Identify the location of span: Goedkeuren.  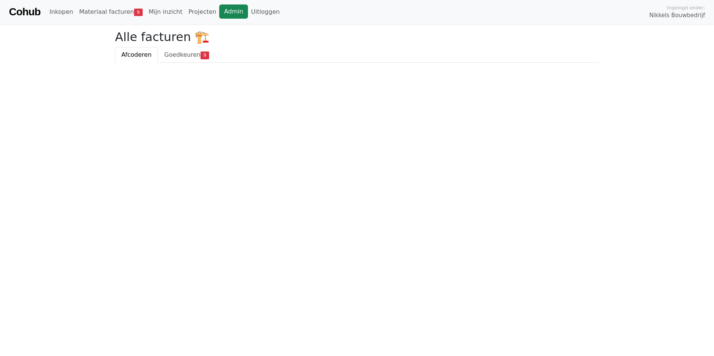
(182, 55).